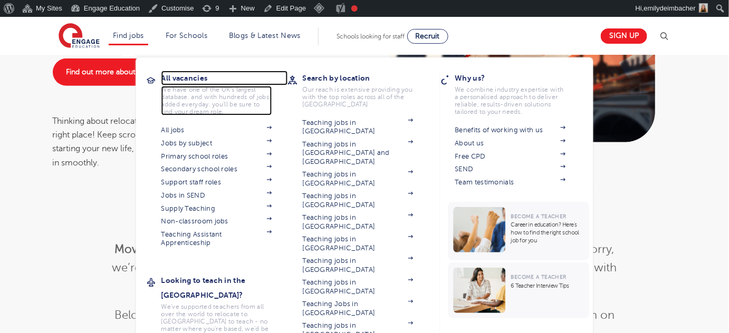  Describe the element at coordinates (670, 8) in the screenshot. I see `span: emilydeimbacher` at that location.